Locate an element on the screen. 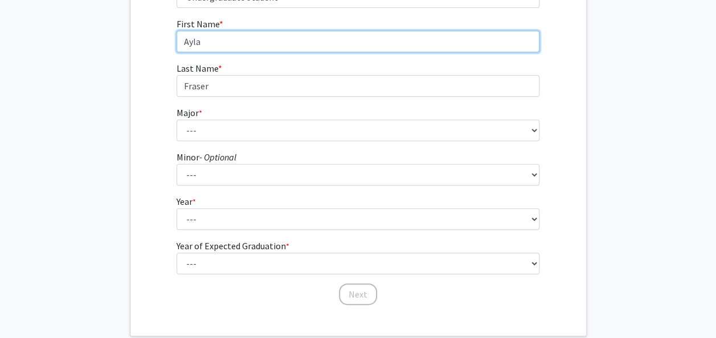 This screenshot has height=338, width=716. button: Next is located at coordinates (358, 295).